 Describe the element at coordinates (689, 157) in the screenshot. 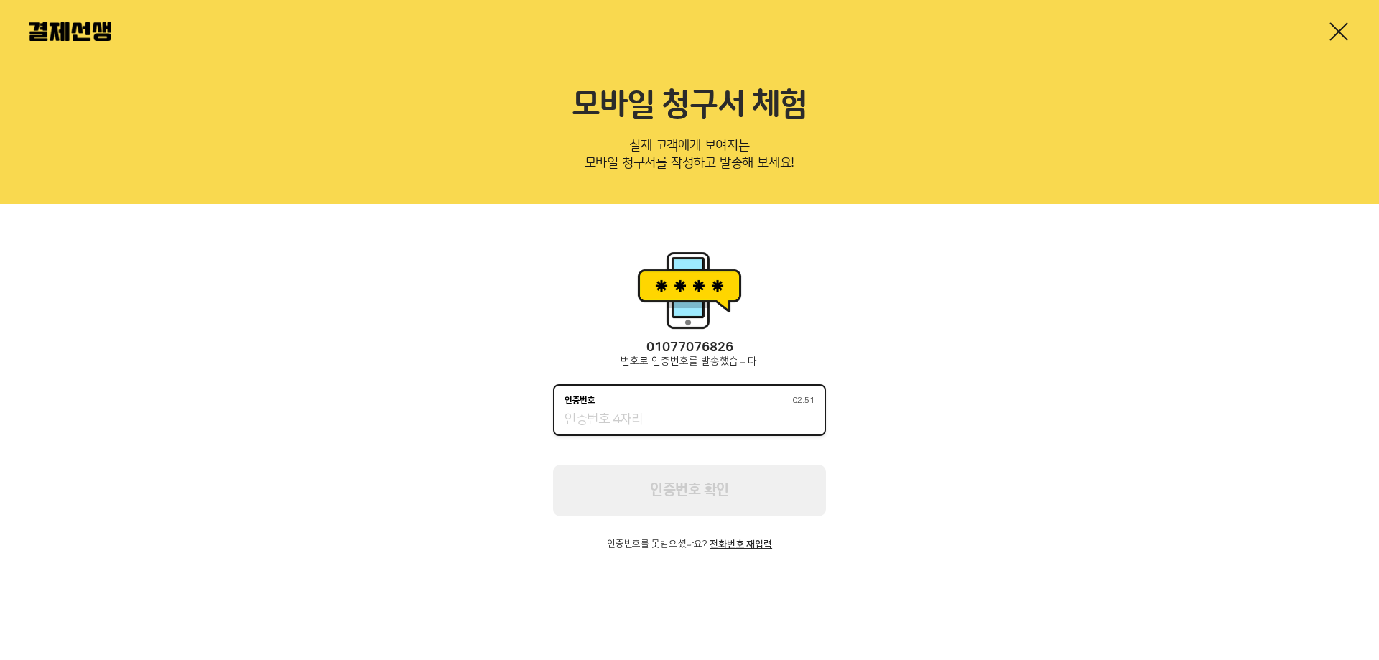

I see `p: 실제 고객에게 보여지는 모바일 청구서를 작성하고 발송해 보세요!` at that location.